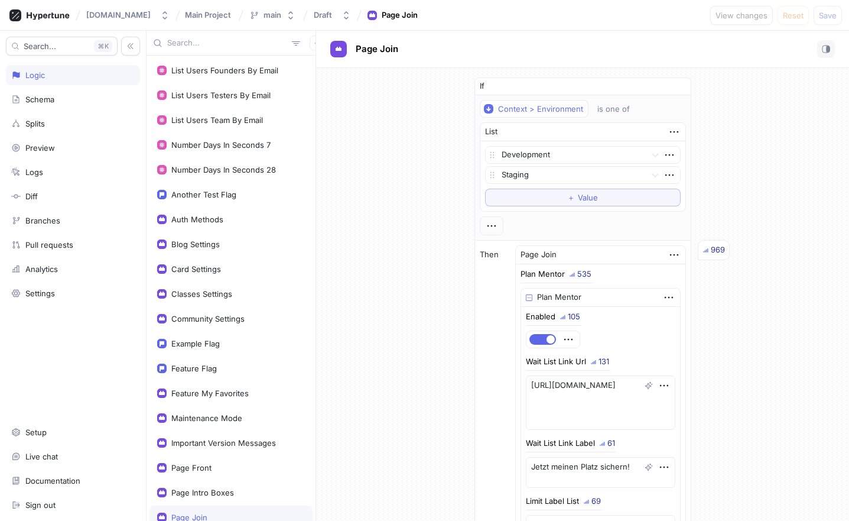  What do you see at coordinates (40, 293) in the screenshot?
I see `div: Settings` at bounding box center [40, 293].